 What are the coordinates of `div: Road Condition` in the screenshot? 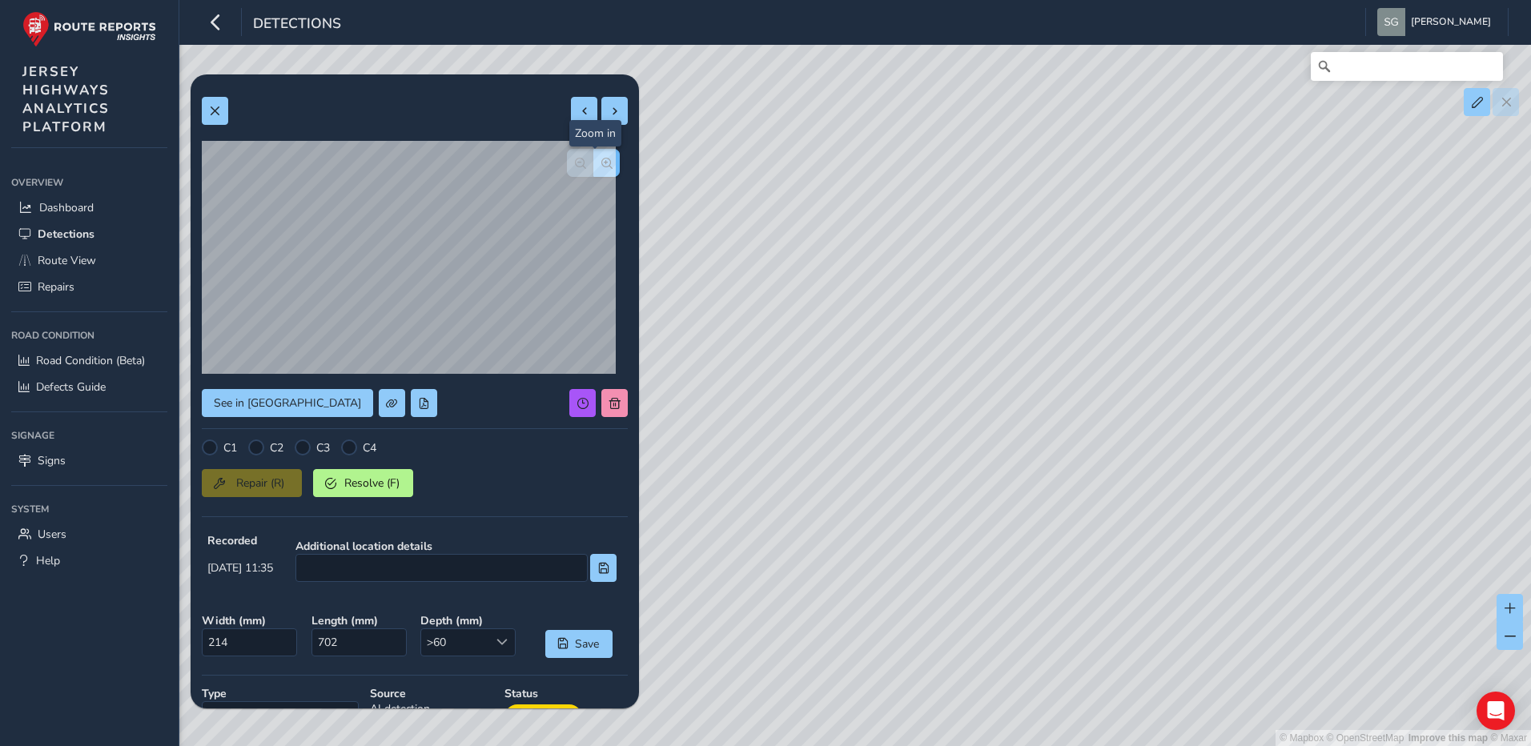 It's located at (89, 336).